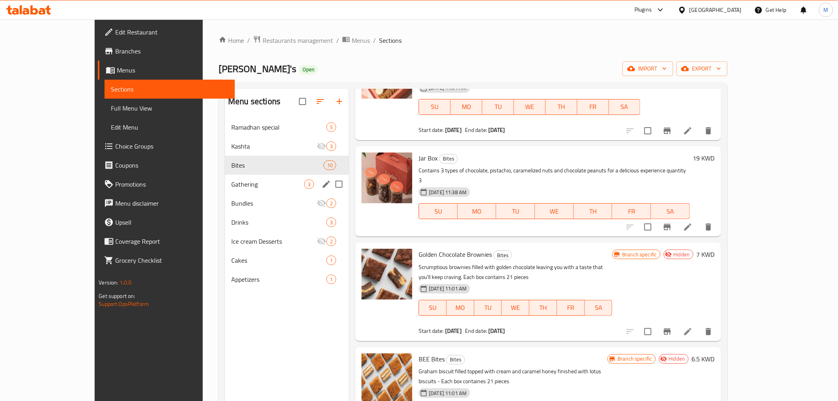 The height and width of the screenshot is (401, 838). I want to click on button: Branch-specific-item, so click(668, 332).